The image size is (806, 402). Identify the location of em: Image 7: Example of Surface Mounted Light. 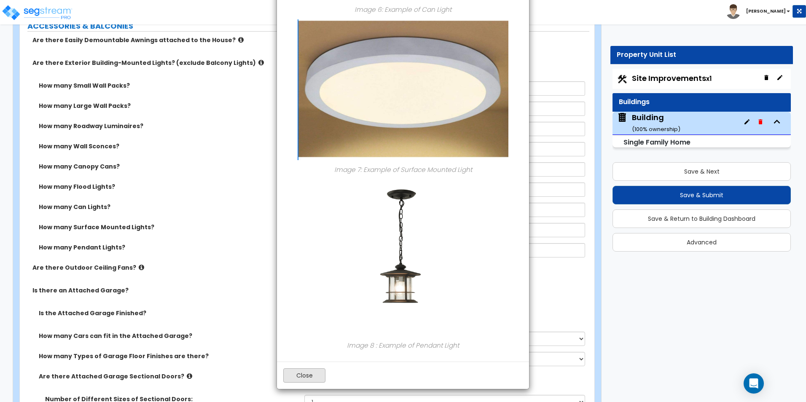
(403, 170).